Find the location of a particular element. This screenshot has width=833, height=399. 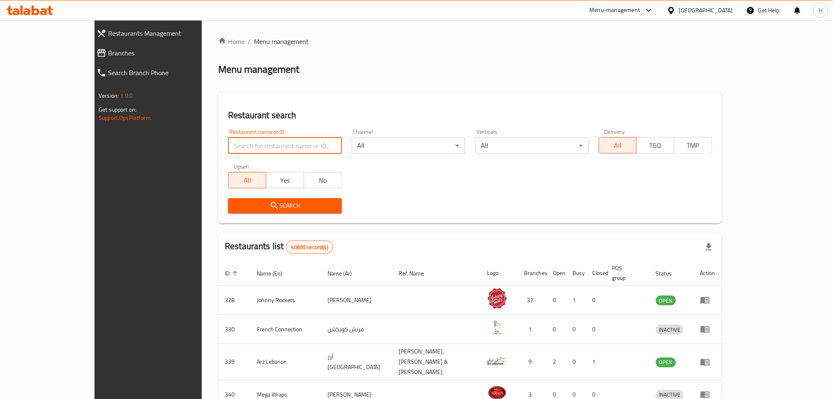

td: 2 is located at coordinates (556, 362).